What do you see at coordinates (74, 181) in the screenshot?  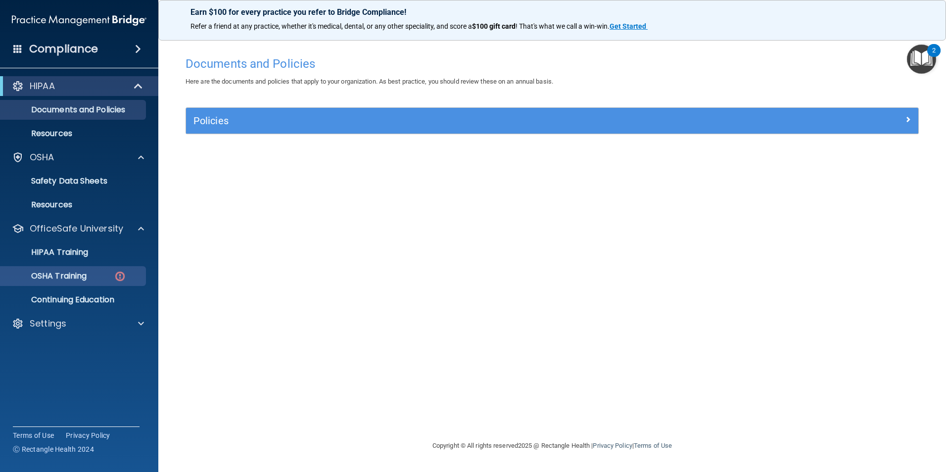 I see `p: Safety Data Sheets` at bounding box center [74, 181].